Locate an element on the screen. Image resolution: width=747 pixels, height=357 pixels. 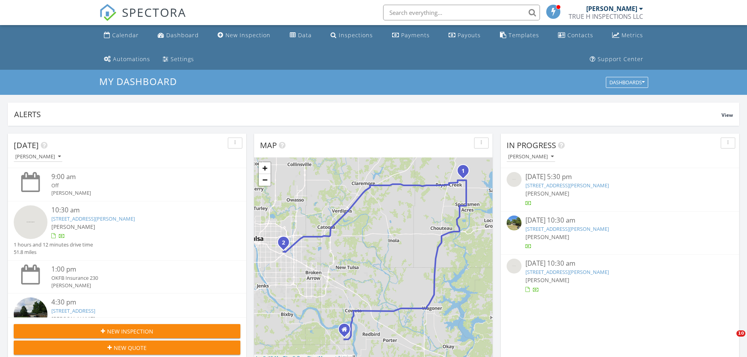
div: 1 hours and 12 minutes drive time is located at coordinates (53, 245).